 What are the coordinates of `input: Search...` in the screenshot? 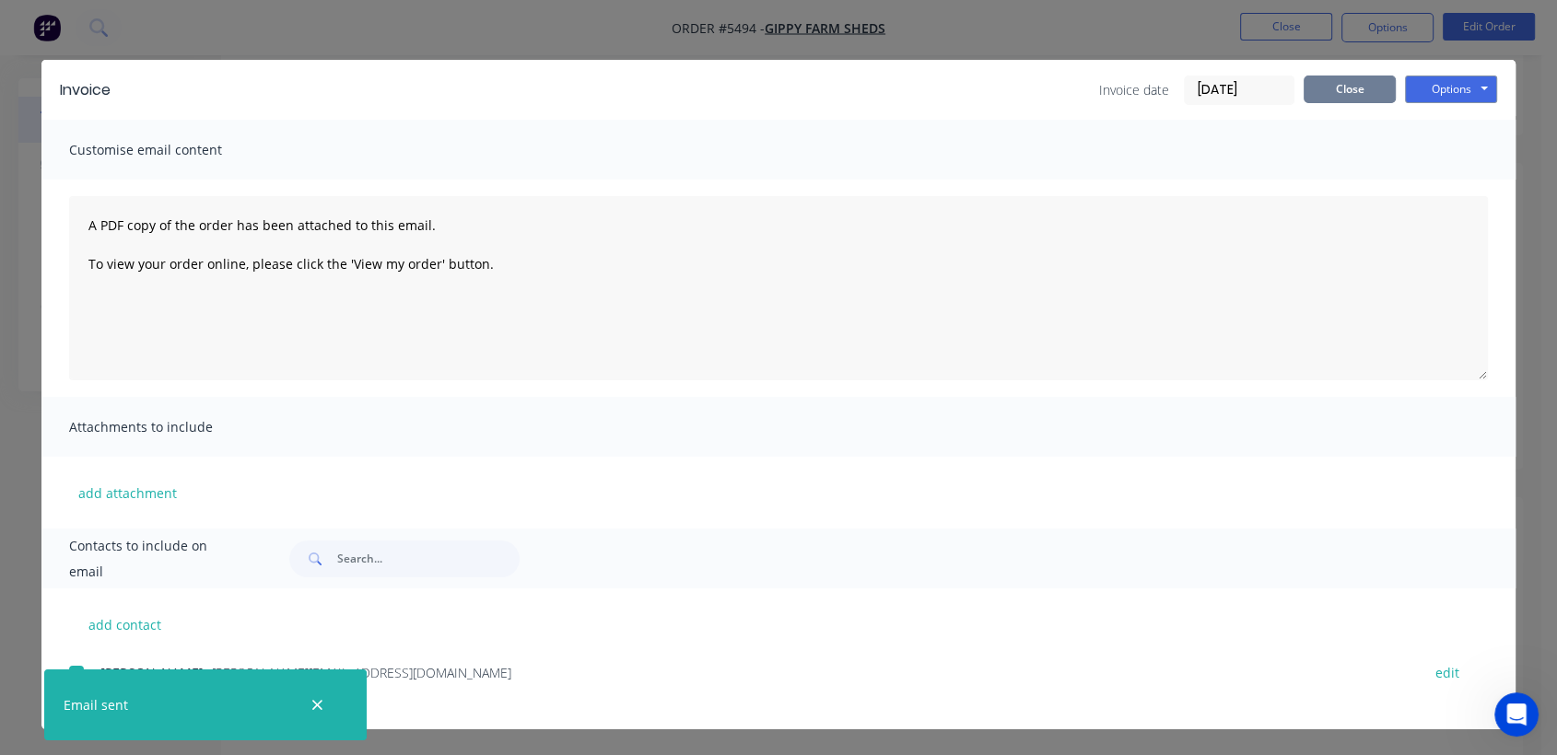 It's located at (428, 559).